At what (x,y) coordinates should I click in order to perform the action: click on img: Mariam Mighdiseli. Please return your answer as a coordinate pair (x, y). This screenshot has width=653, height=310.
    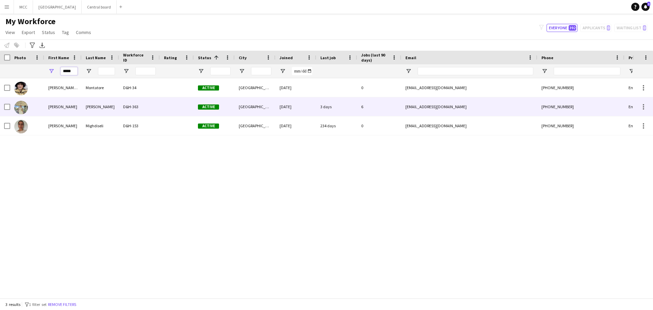
    Looking at the image, I should click on (21, 126).